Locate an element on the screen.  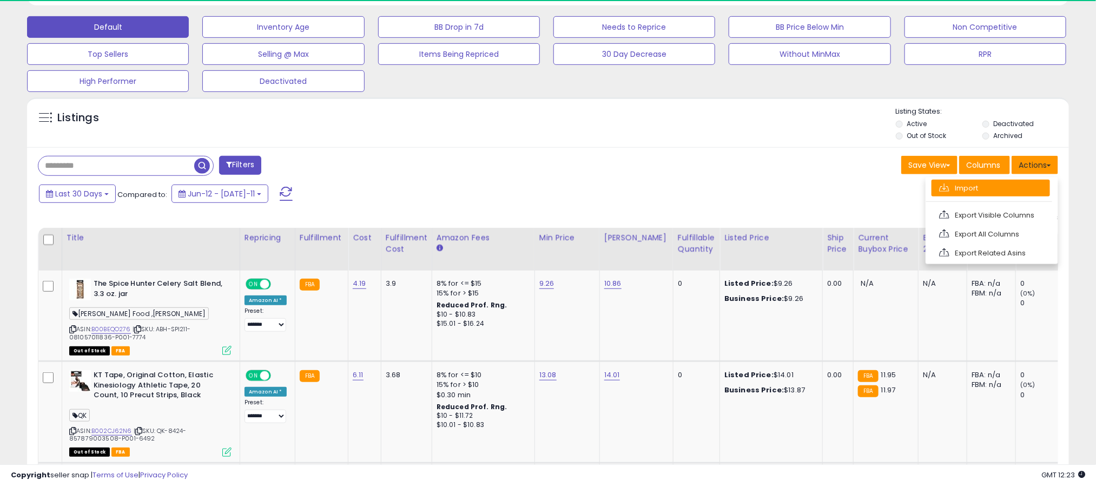
span: 2025-08-11 12:23 GMT is located at coordinates (1063, 474).